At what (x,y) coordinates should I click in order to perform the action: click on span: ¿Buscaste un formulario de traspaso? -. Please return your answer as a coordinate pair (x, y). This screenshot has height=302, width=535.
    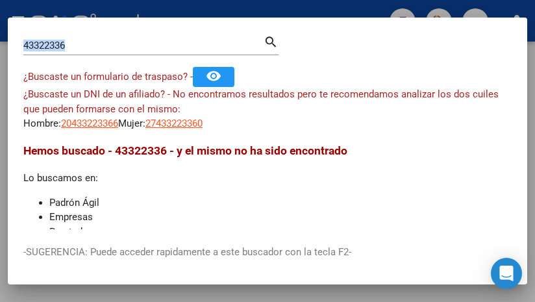
    Looking at the image, I should click on (108, 77).